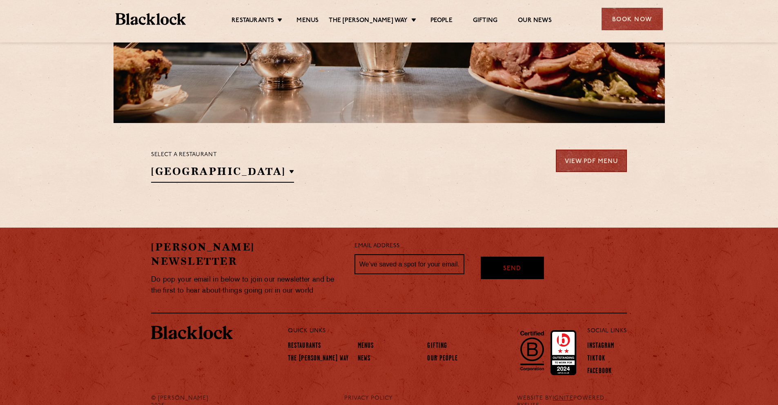 Image resolution: width=778 pixels, height=405 pixels. Describe the element at coordinates (223, 155) in the screenshot. I see `p: Select a restaurant` at that location.